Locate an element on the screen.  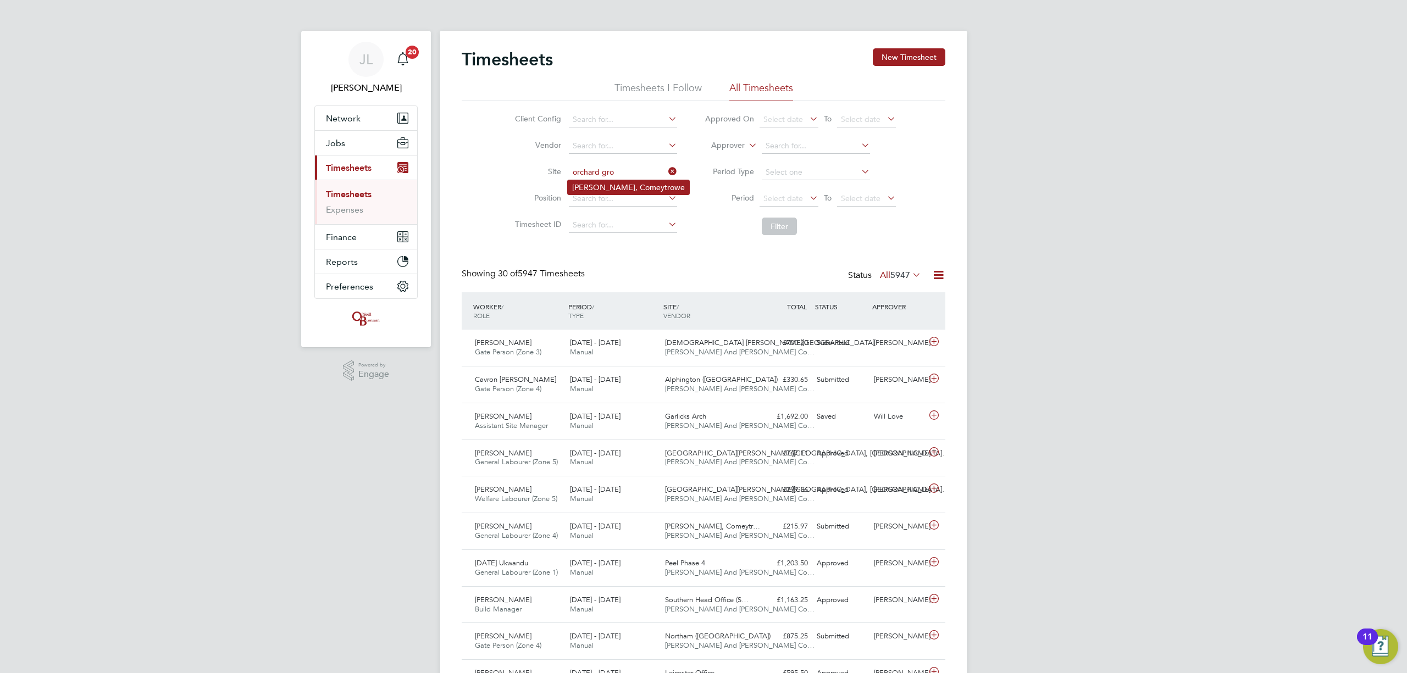
div: £215.97 is located at coordinates (784, 526).